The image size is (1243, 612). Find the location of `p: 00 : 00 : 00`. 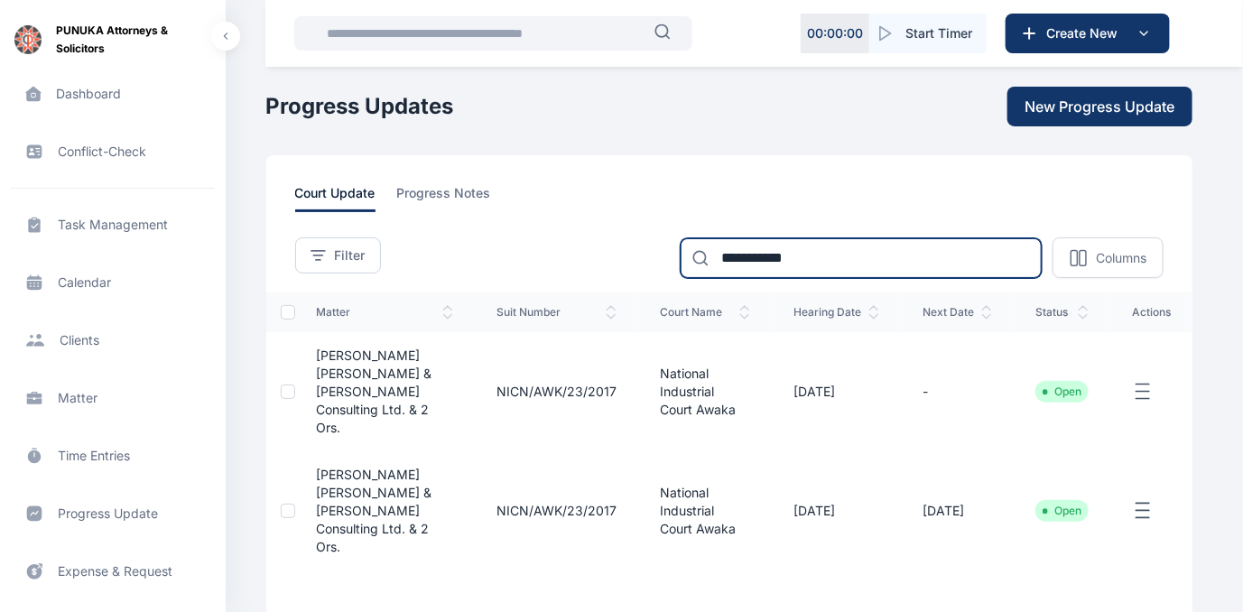

p: 00 : 00 : 00 is located at coordinates (835, 33).